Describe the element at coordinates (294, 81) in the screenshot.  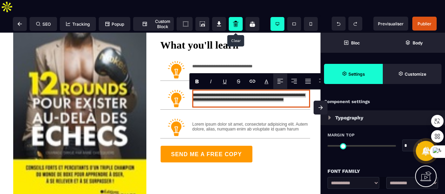
I see `span: Align Center` at that location.